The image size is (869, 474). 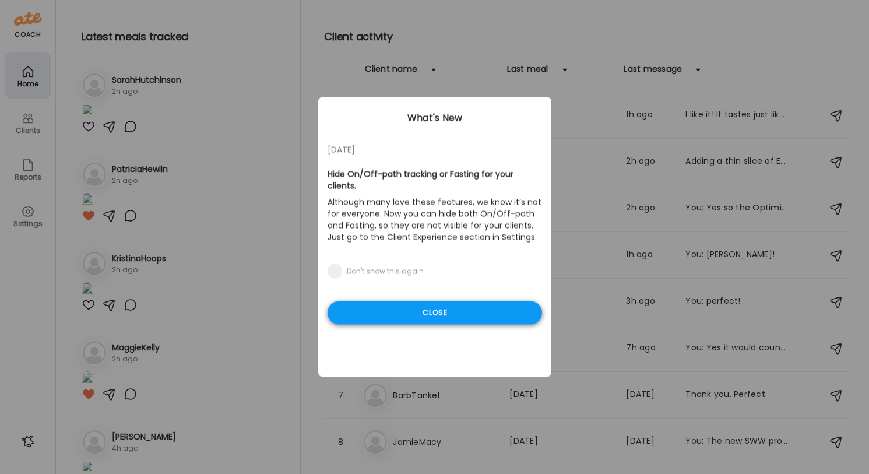 What do you see at coordinates (420, 180) in the screenshot?
I see `b: Hide On/Off-path tracking or Fasting for your clients.` at bounding box center [420, 180].